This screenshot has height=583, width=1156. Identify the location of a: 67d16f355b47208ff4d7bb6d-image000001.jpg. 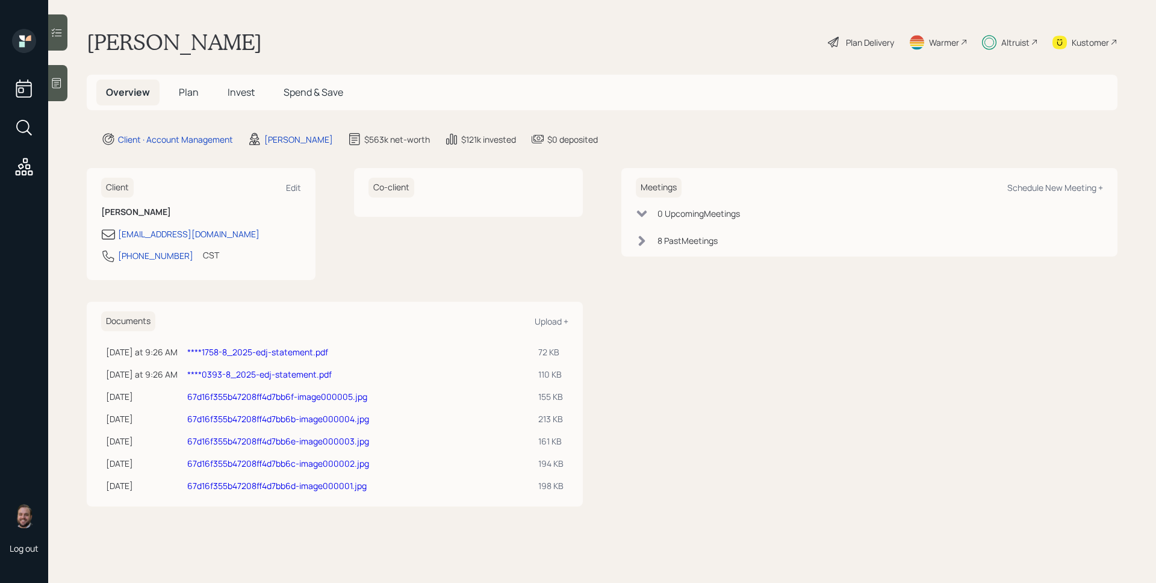
(277, 485).